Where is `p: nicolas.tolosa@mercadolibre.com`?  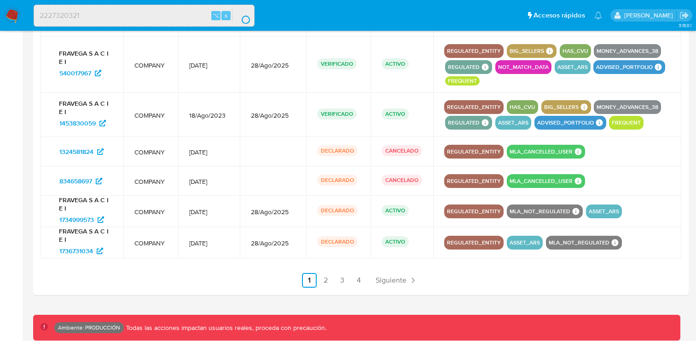
p: nicolas.tolosa@mercadolibre.com is located at coordinates (650, 15).